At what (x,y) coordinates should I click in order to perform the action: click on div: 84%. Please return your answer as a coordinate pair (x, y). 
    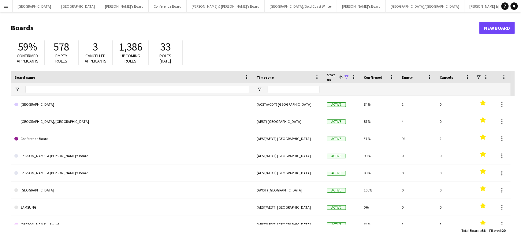
    Looking at the image, I should click on (379, 104).